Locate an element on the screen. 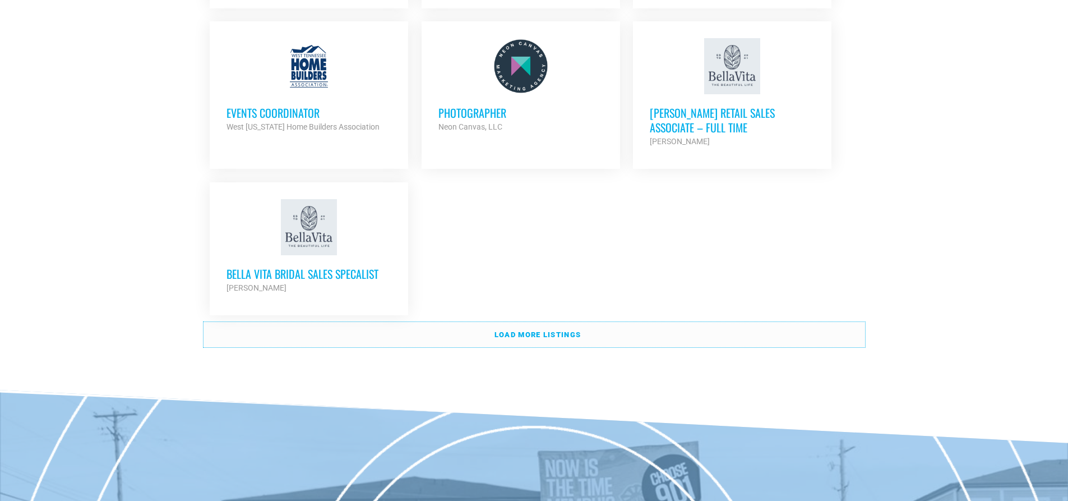 The height and width of the screenshot is (501, 1068). strong: Load more listings is located at coordinates (538, 334).